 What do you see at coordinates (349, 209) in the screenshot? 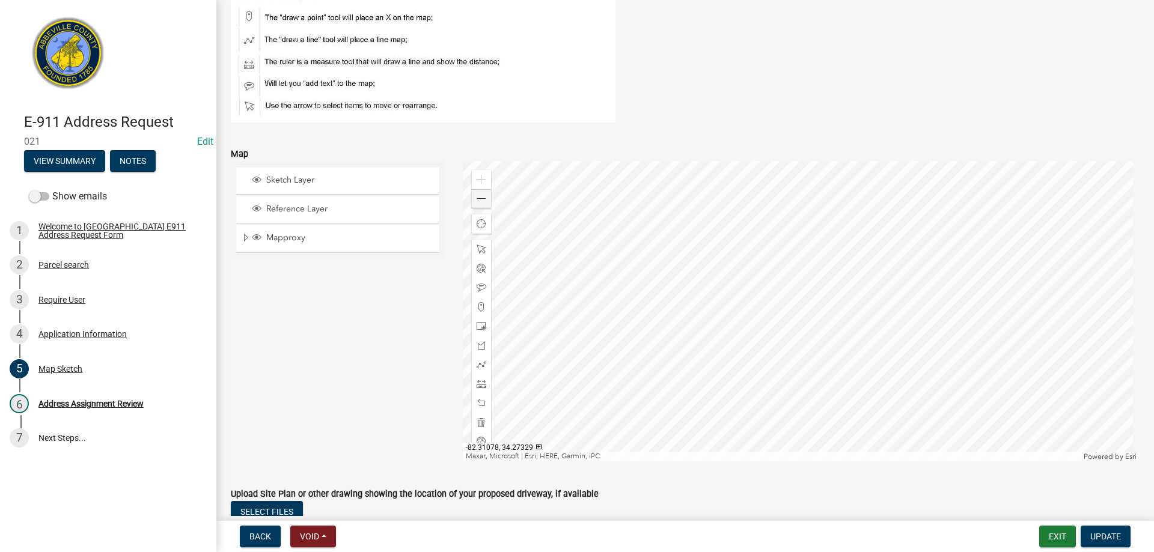
I see `span: Reference Layer` at bounding box center [349, 209].